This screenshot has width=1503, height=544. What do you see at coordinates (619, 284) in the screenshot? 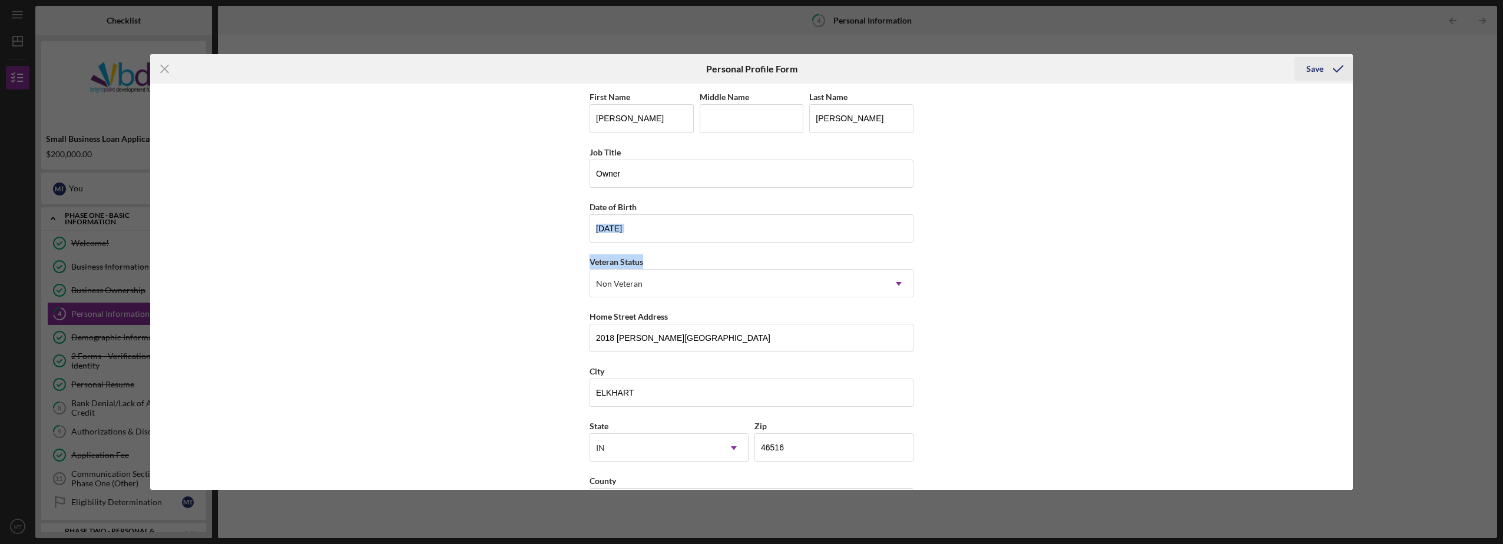
I see `div: Non Veteran` at bounding box center [619, 284].